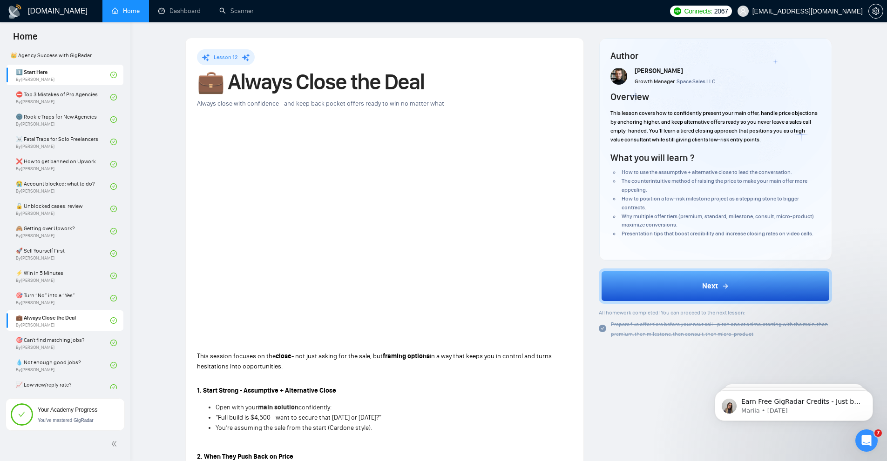 The width and height of the screenshot is (887, 461). What do you see at coordinates (66, 420) in the screenshot?
I see `span: You’ve mastered GigRadar` at bounding box center [66, 420].